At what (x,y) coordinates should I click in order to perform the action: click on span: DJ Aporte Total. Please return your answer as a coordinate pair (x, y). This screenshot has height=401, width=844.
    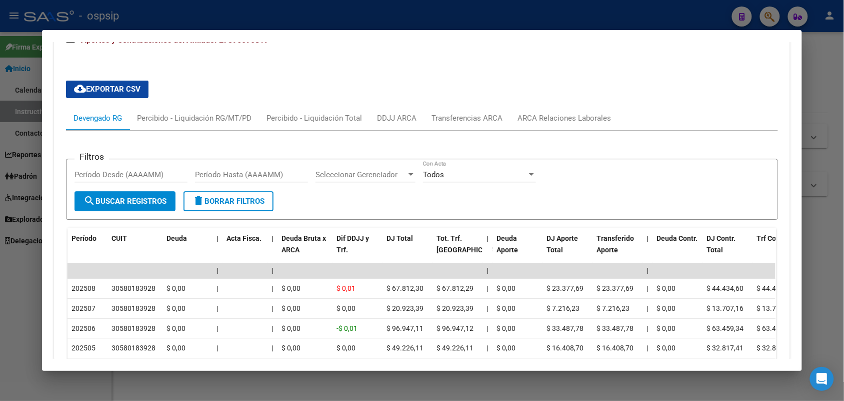
    Looking at the image, I should click on (562, 244).